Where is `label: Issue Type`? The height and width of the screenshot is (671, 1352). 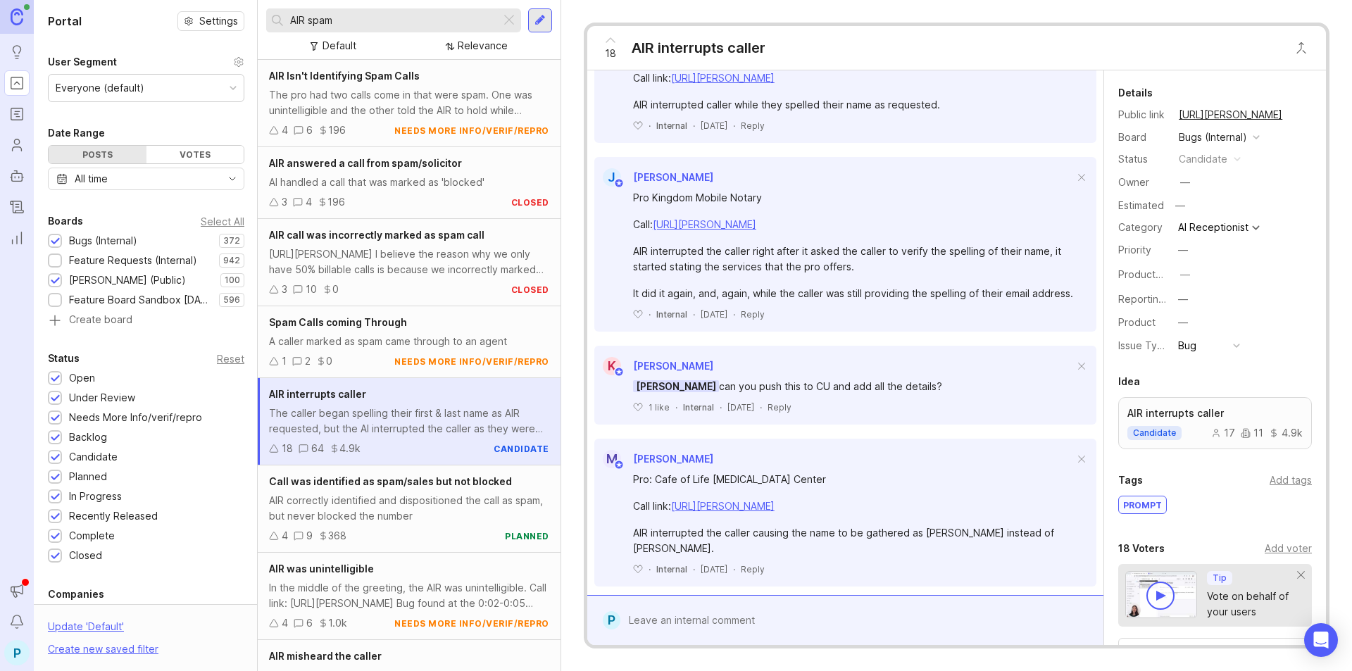 label: Issue Type is located at coordinates (1143, 345).